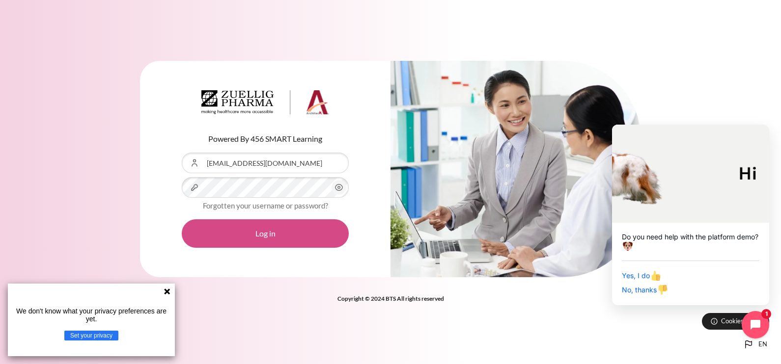 Image resolution: width=781 pixels, height=364 pixels. Describe the element at coordinates (755, 345) in the screenshot. I see `button: Languages` at that location.